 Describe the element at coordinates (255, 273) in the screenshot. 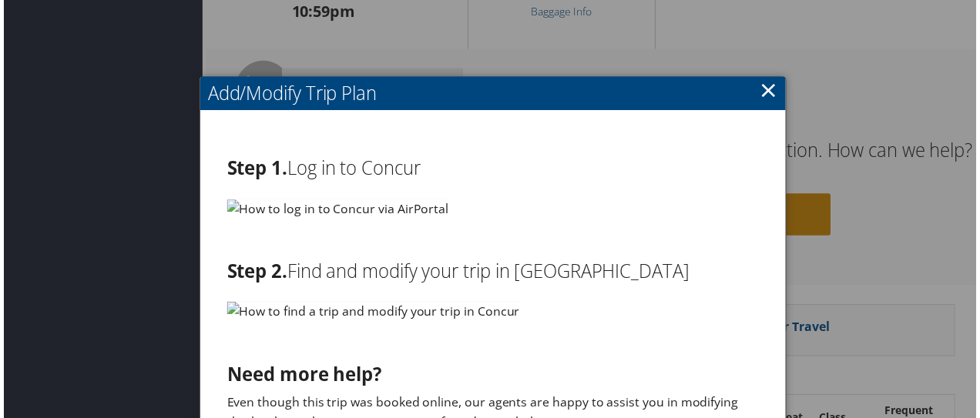

I see `strong: Step 2.` at that location.